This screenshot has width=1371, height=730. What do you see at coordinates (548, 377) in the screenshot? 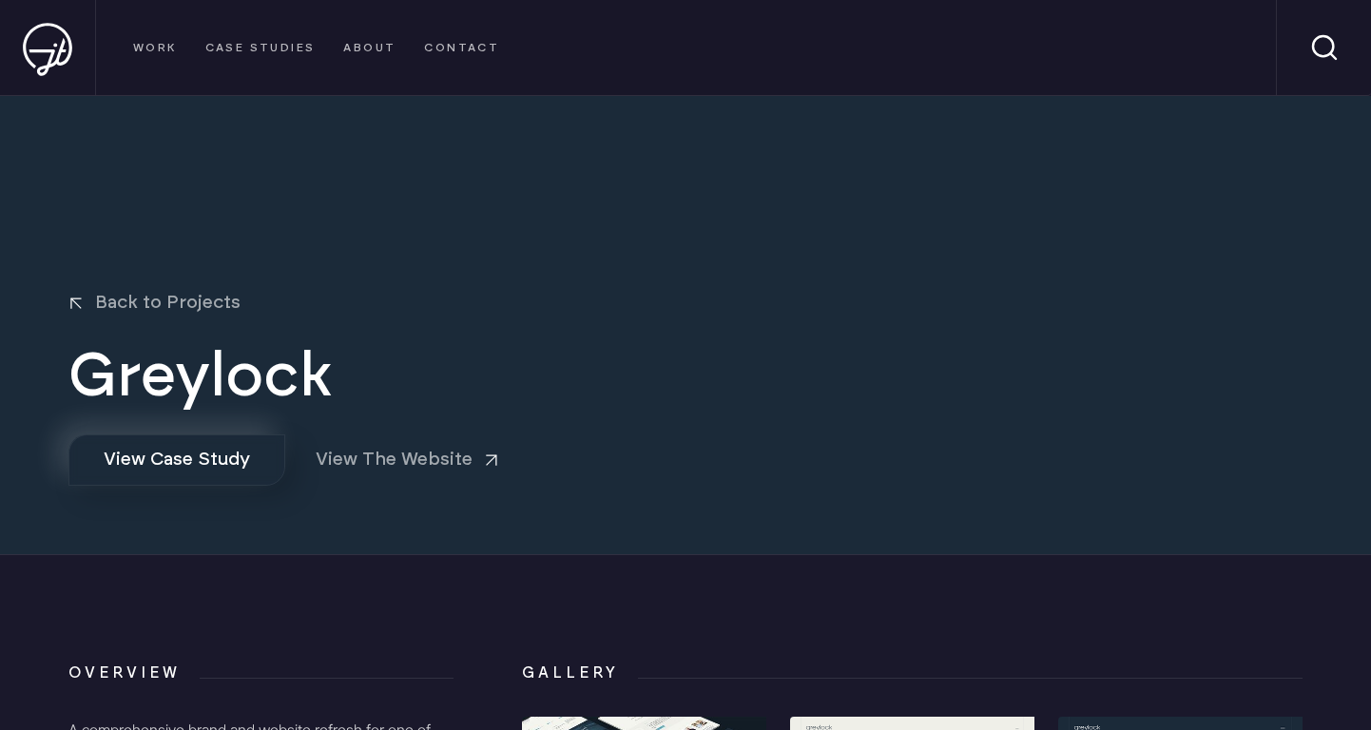
I see `h1: Greylock` at bounding box center [548, 377].